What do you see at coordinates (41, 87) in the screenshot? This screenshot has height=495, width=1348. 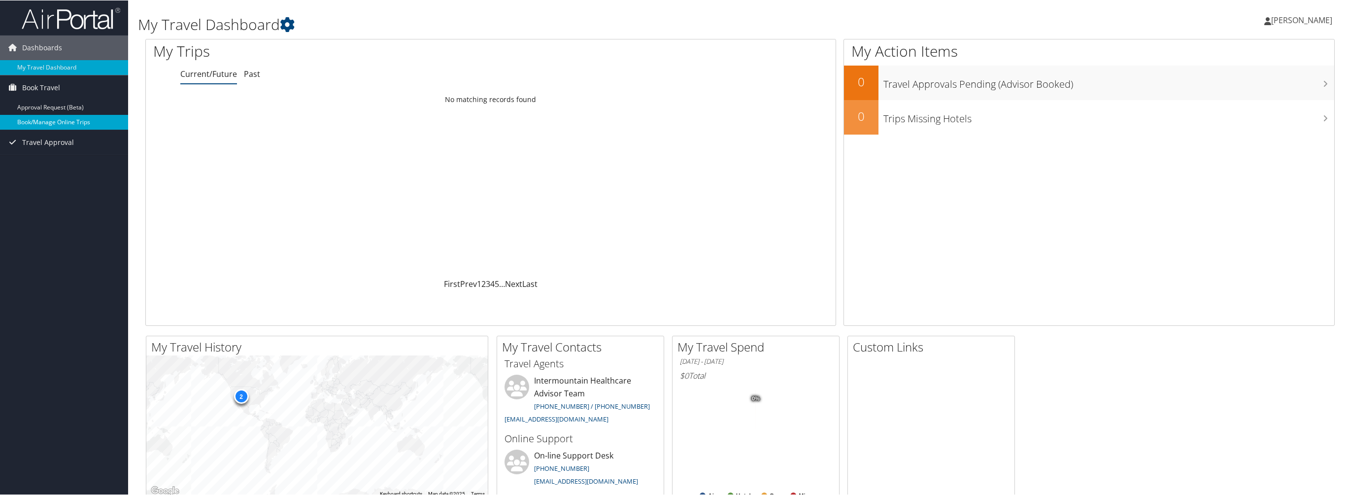 I see `span: Book Travel` at bounding box center [41, 87].